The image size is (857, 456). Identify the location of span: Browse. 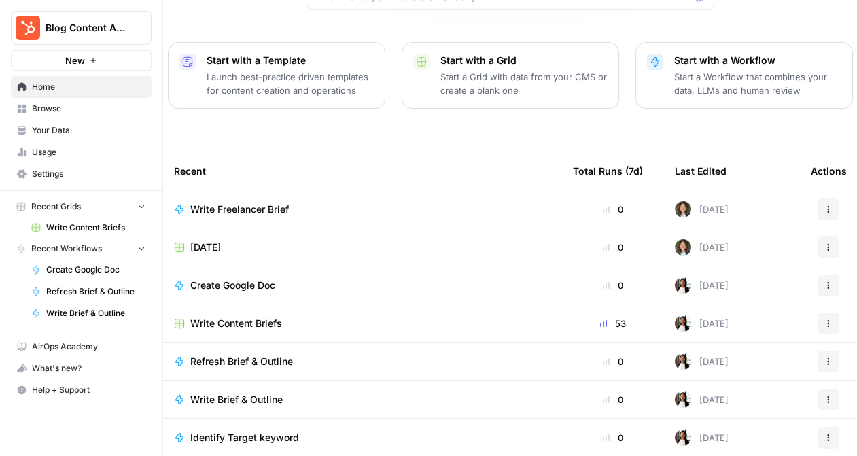
(88, 109).